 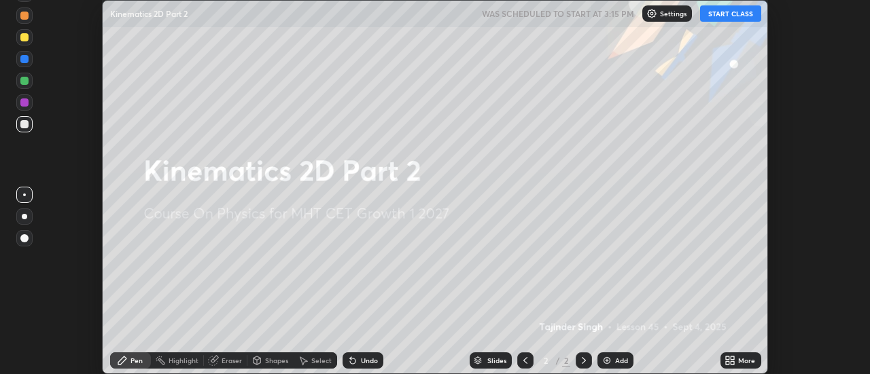 What do you see at coordinates (183, 361) in the screenshot?
I see `div: Highlight` at bounding box center [183, 361].